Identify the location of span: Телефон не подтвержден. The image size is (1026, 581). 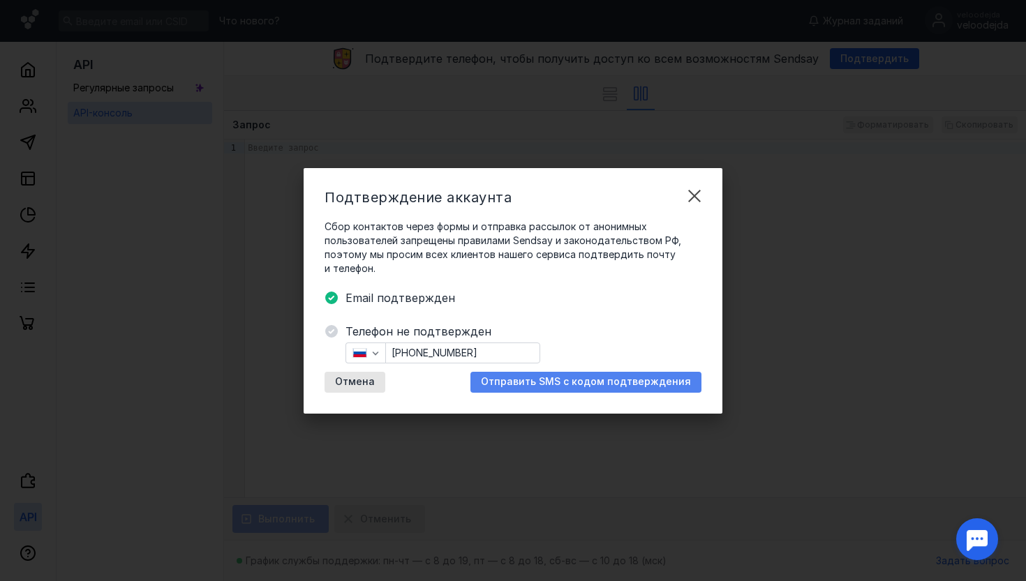
(523, 331).